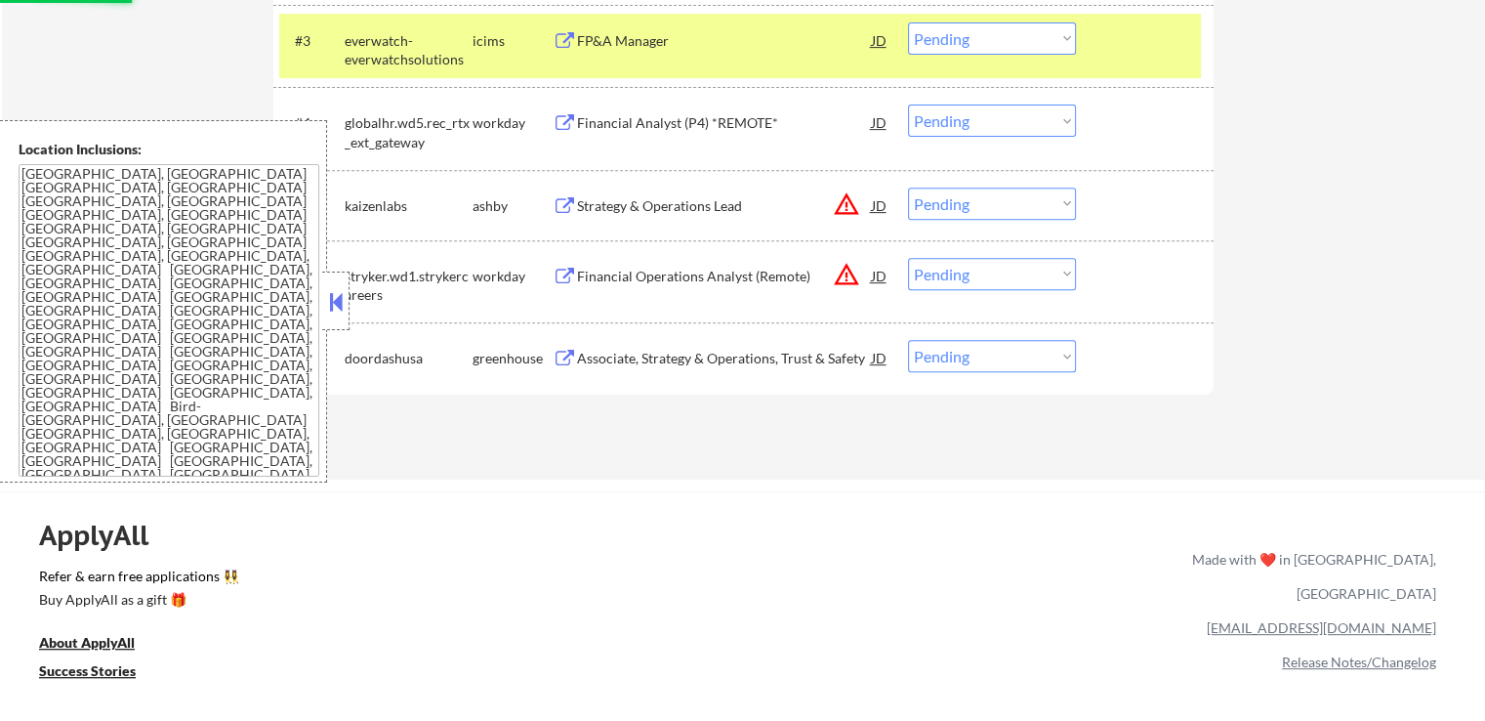 This screenshot has height=721, width=1485. What do you see at coordinates (87, 641) in the screenshot?
I see `u: About ApplyAll` at bounding box center [87, 641].